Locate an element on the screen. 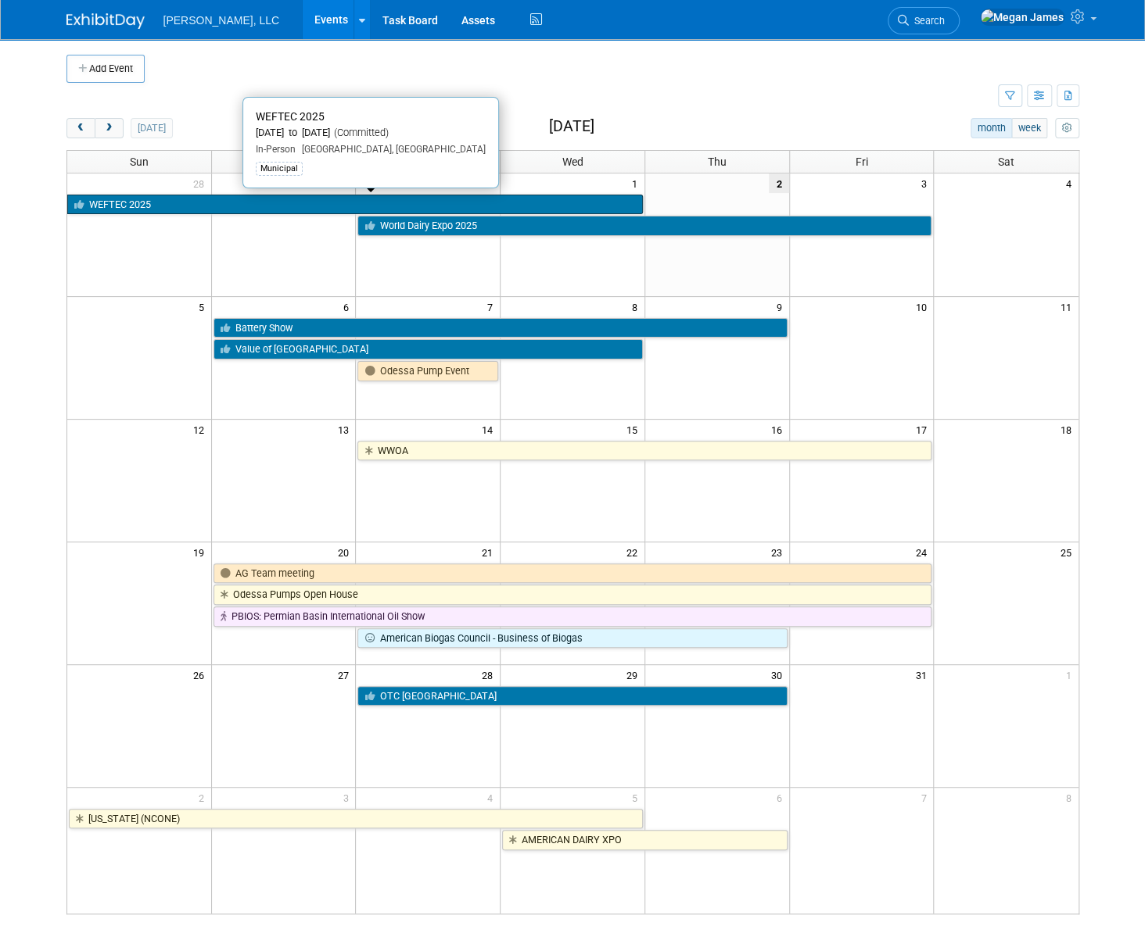 The image size is (1145, 926). span: 15 is located at coordinates (634, 429).